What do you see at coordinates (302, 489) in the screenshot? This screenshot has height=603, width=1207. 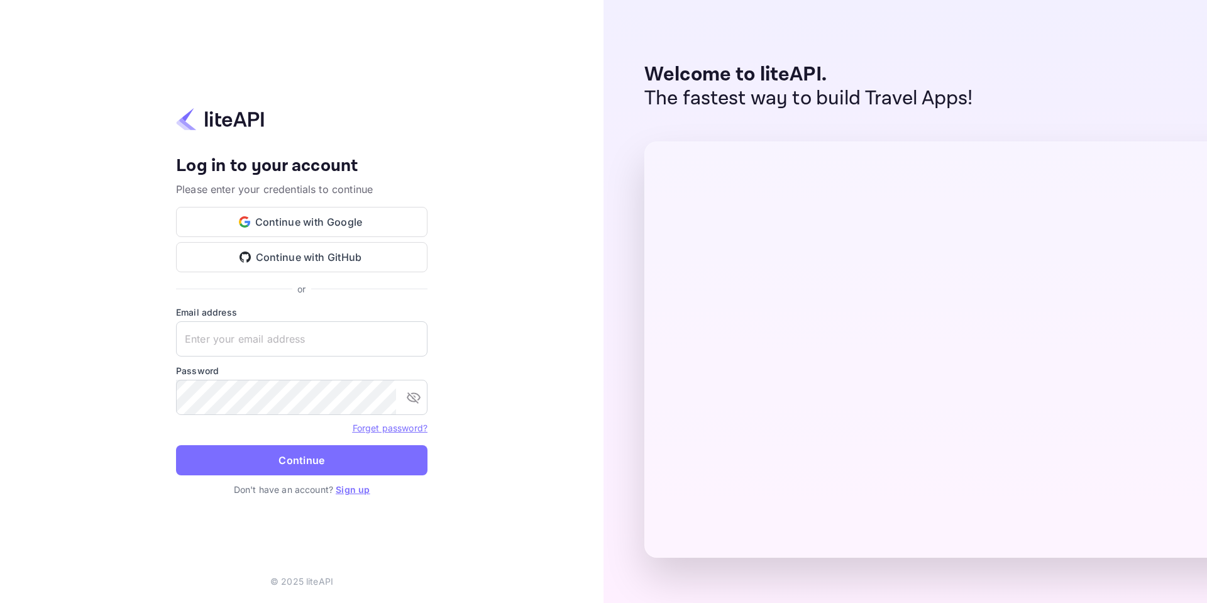 I see `p: Don't have an account?` at bounding box center [302, 489].